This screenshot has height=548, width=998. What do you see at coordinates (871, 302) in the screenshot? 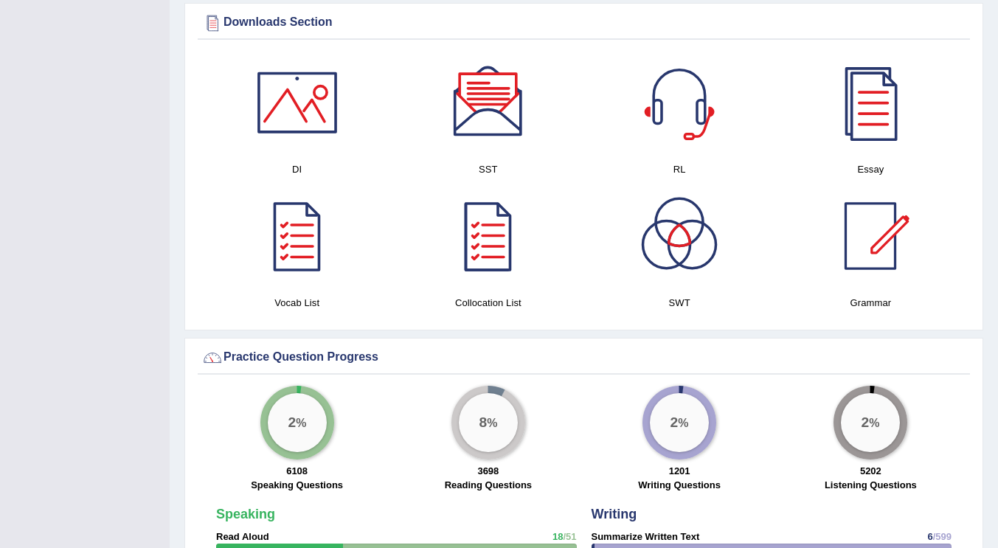
I see `h4: Grammar` at bounding box center [871, 302].